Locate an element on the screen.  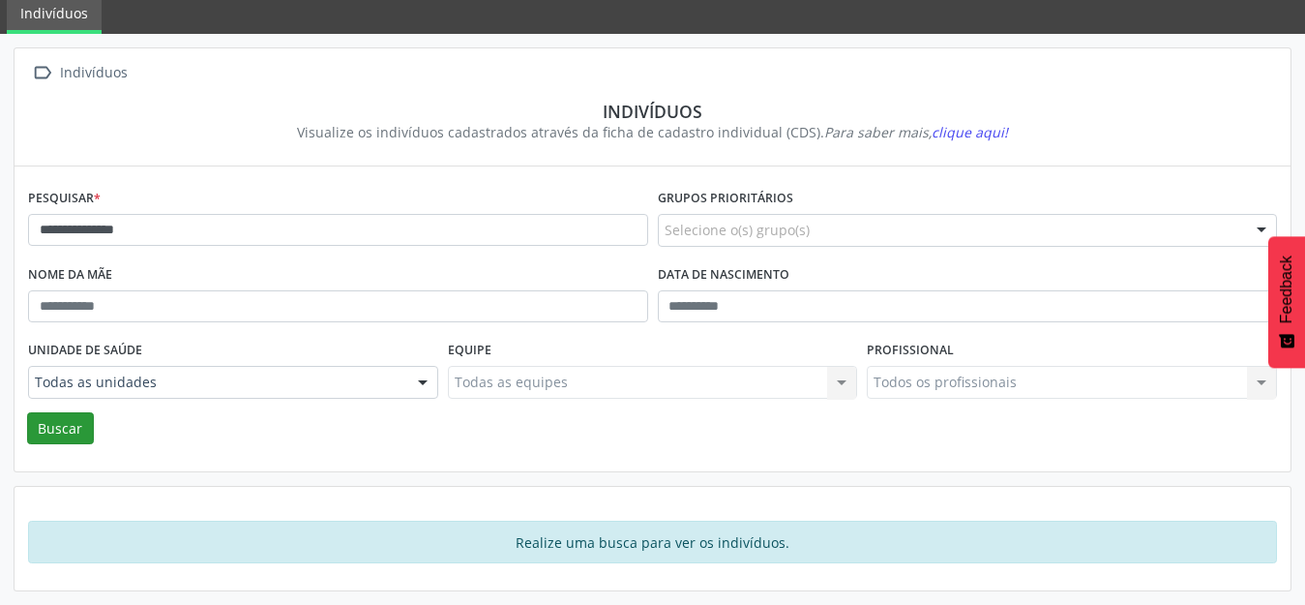
label: Equipe is located at coordinates (469, 350).